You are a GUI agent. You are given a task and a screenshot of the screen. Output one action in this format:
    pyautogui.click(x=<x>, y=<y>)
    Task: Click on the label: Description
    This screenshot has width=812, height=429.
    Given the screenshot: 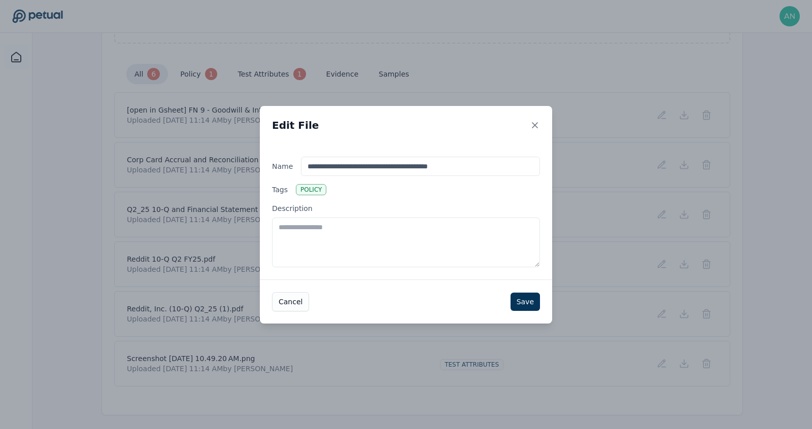 What is the action you would take?
    pyautogui.click(x=406, y=235)
    